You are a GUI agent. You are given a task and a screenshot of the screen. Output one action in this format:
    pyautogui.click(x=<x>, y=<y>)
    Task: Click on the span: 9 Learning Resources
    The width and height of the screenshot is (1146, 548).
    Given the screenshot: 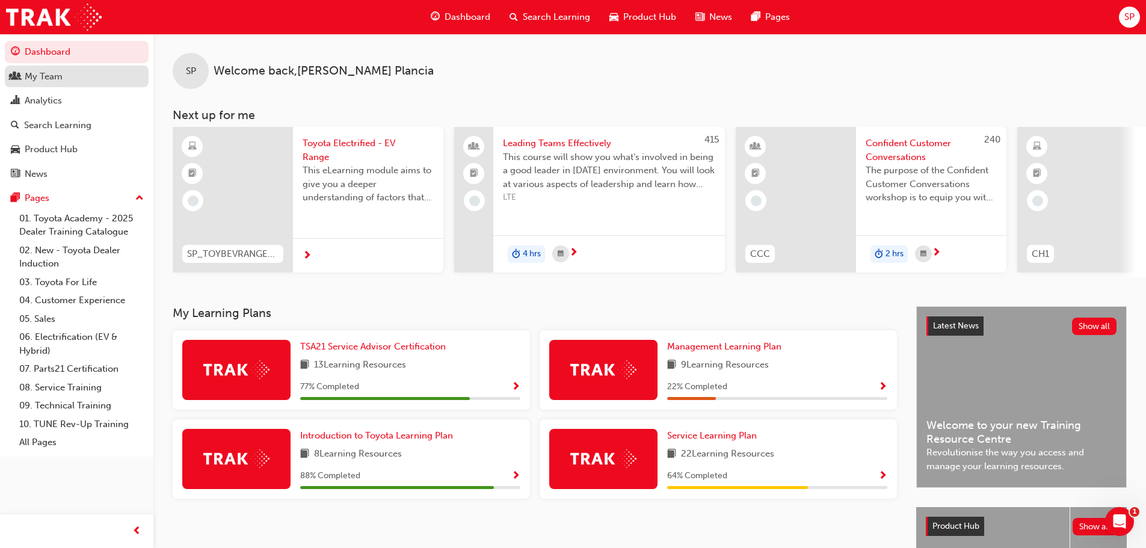 What is the action you would take?
    pyautogui.click(x=725, y=365)
    